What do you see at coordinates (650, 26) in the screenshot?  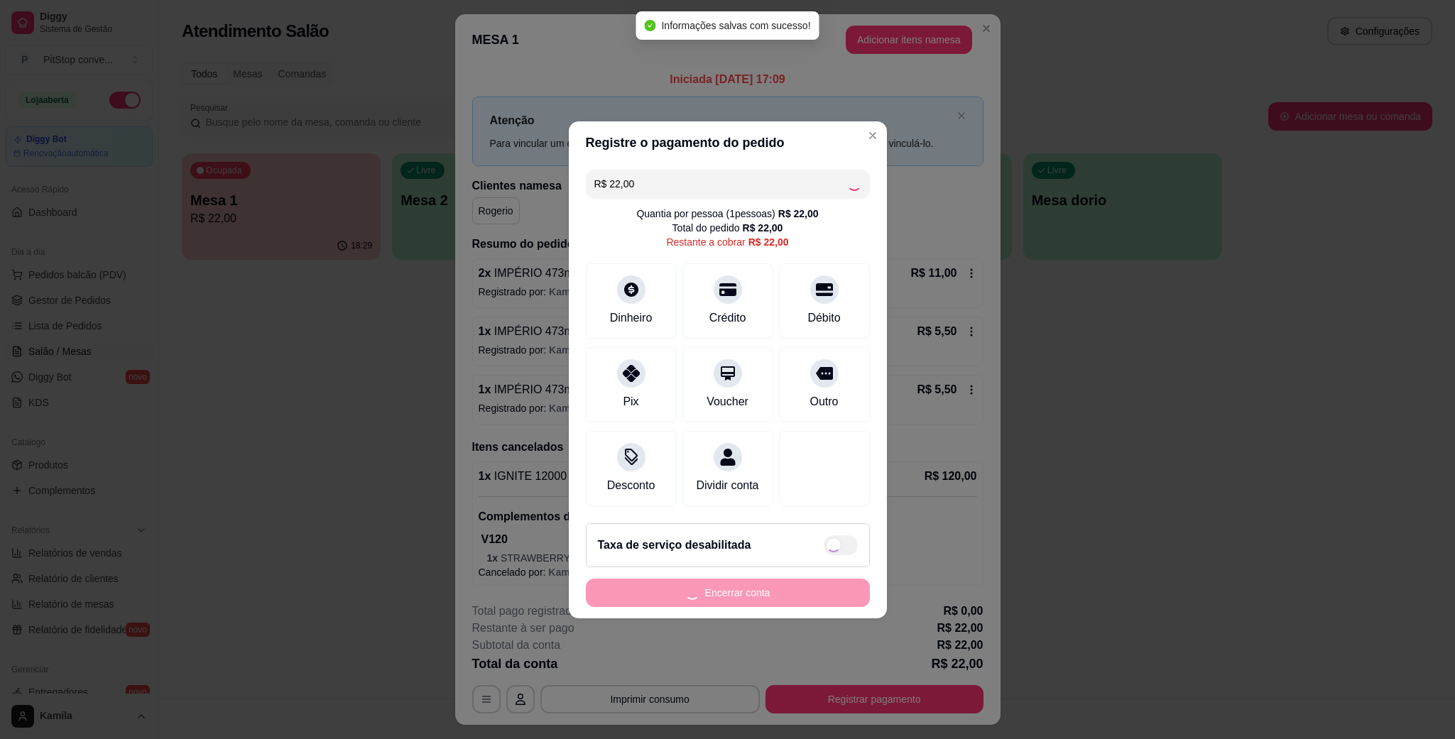 I see `span: check-circle` at bounding box center [650, 26].